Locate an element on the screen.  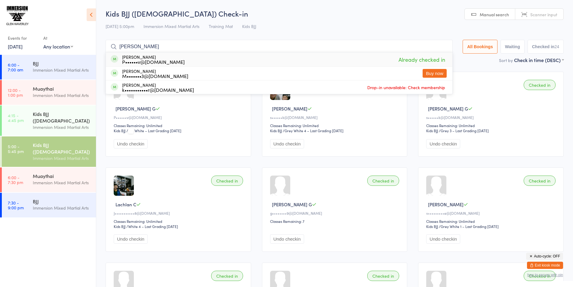
button: Exit kiosk mode is located at coordinates (545, 265).